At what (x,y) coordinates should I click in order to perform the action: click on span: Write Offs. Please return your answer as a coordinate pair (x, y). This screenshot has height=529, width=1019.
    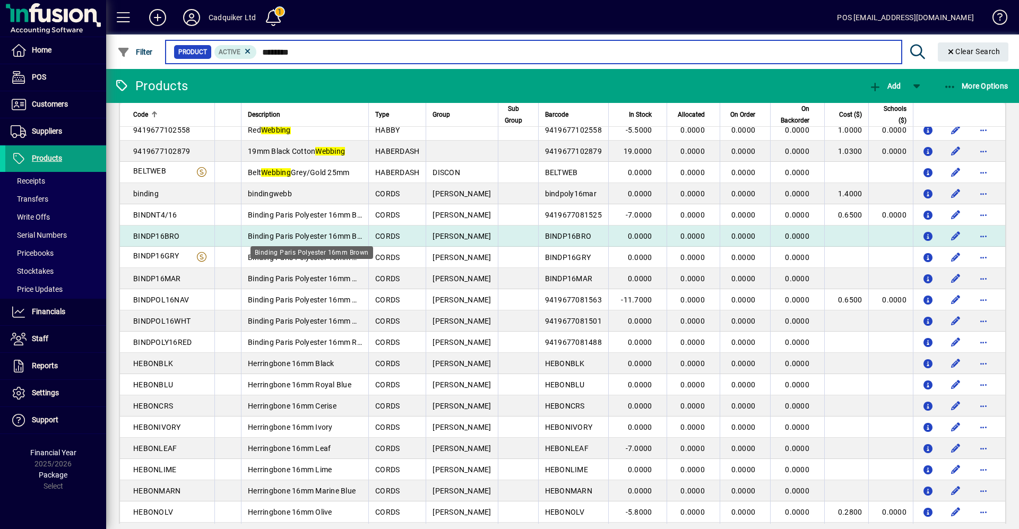
    Looking at the image, I should click on (30, 217).